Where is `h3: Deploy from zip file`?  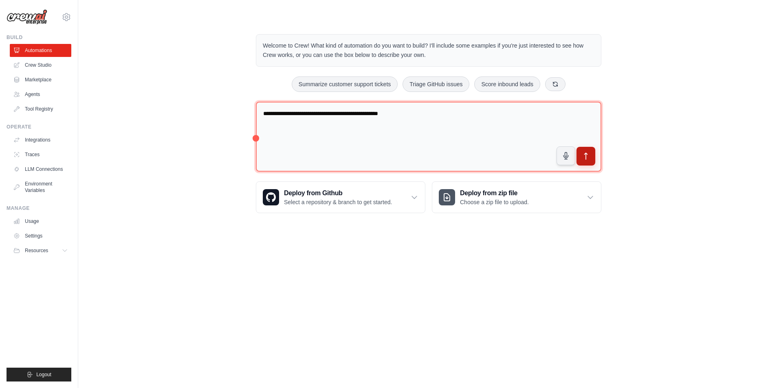 h3: Deploy from zip file is located at coordinates (494, 193).